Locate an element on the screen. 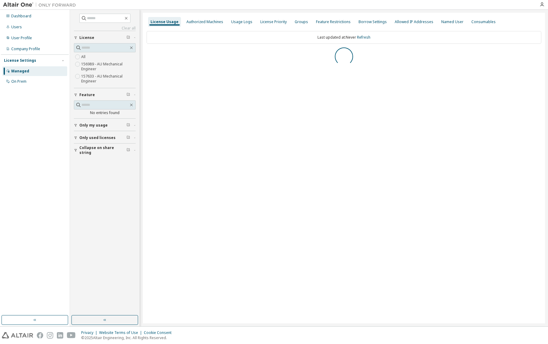  label: All is located at coordinates (84, 57).